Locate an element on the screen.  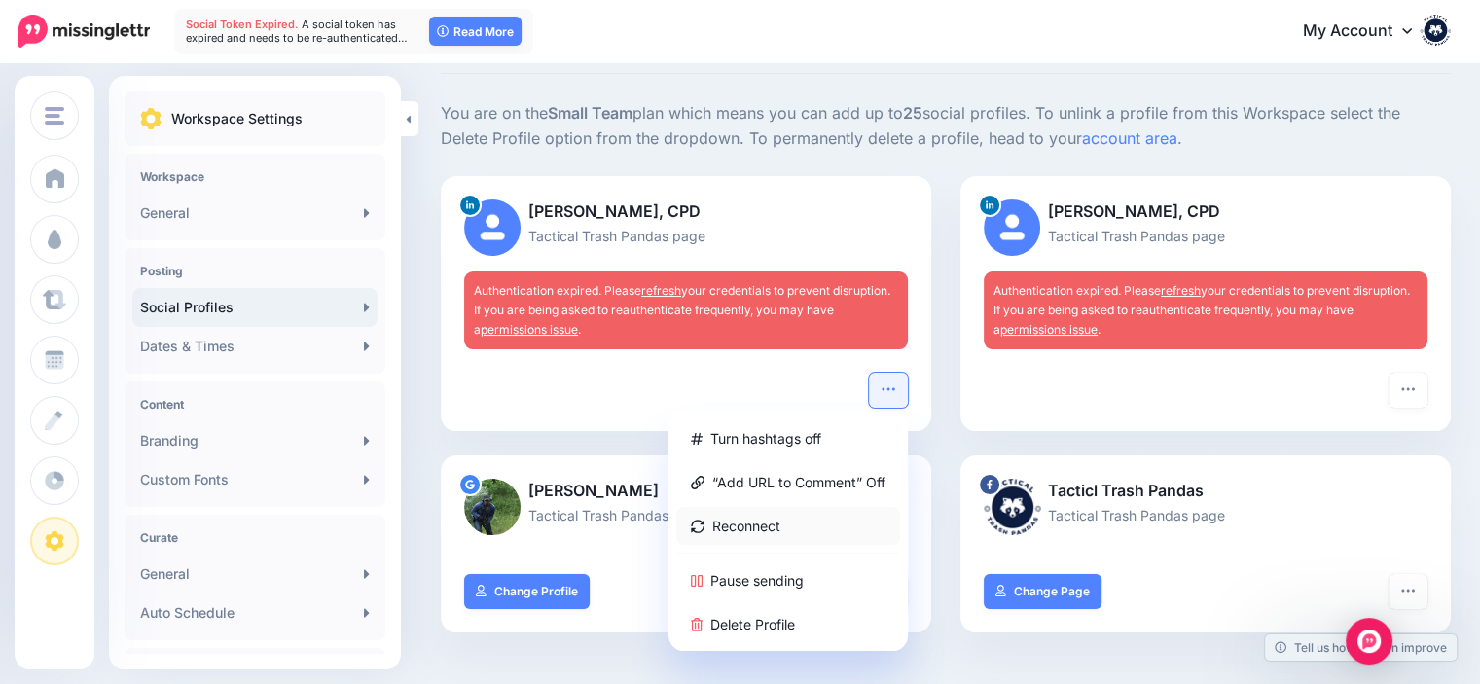
b: 25 is located at coordinates (912, 113).